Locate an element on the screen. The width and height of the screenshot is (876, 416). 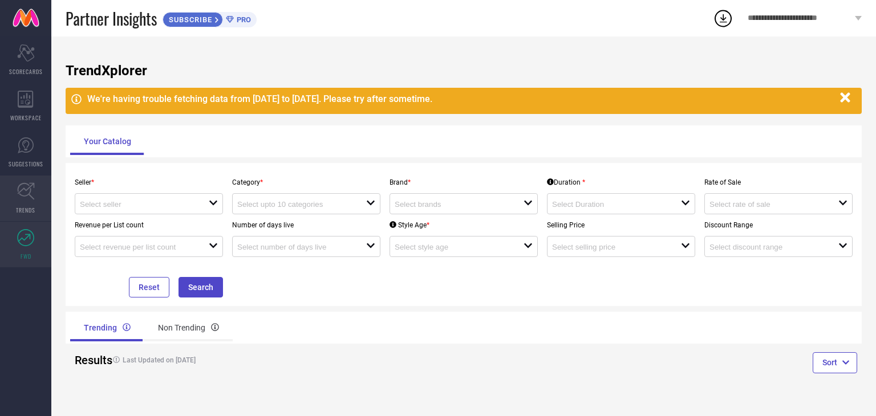
div: Trending is located at coordinates (107, 328).